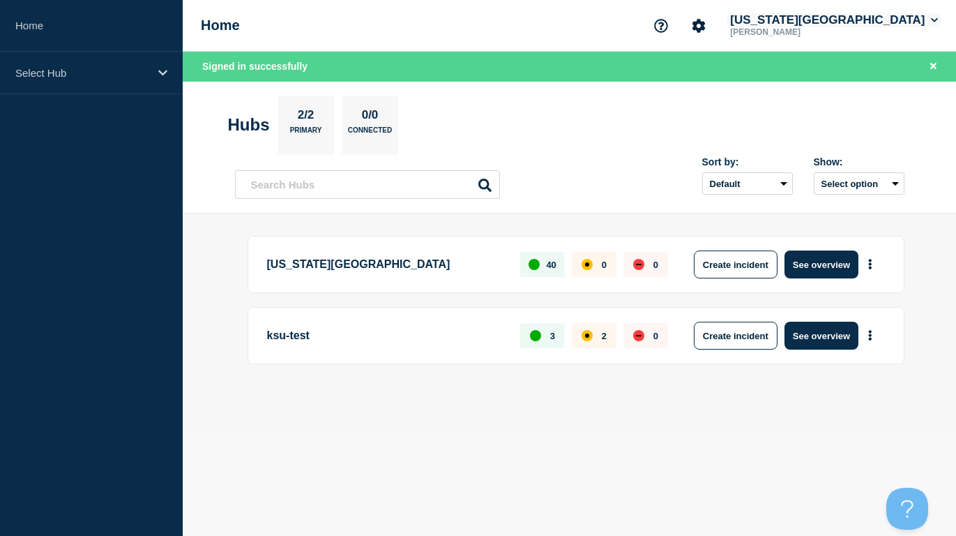 This screenshot has width=956, height=536. Describe the element at coordinates (661, 26) in the screenshot. I see `button: Support` at that location.